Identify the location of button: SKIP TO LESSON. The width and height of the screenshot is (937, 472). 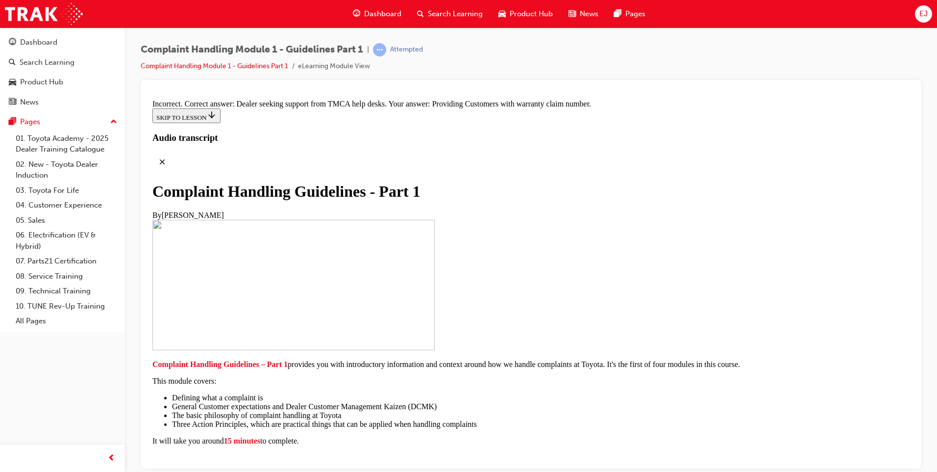
(38, 20).